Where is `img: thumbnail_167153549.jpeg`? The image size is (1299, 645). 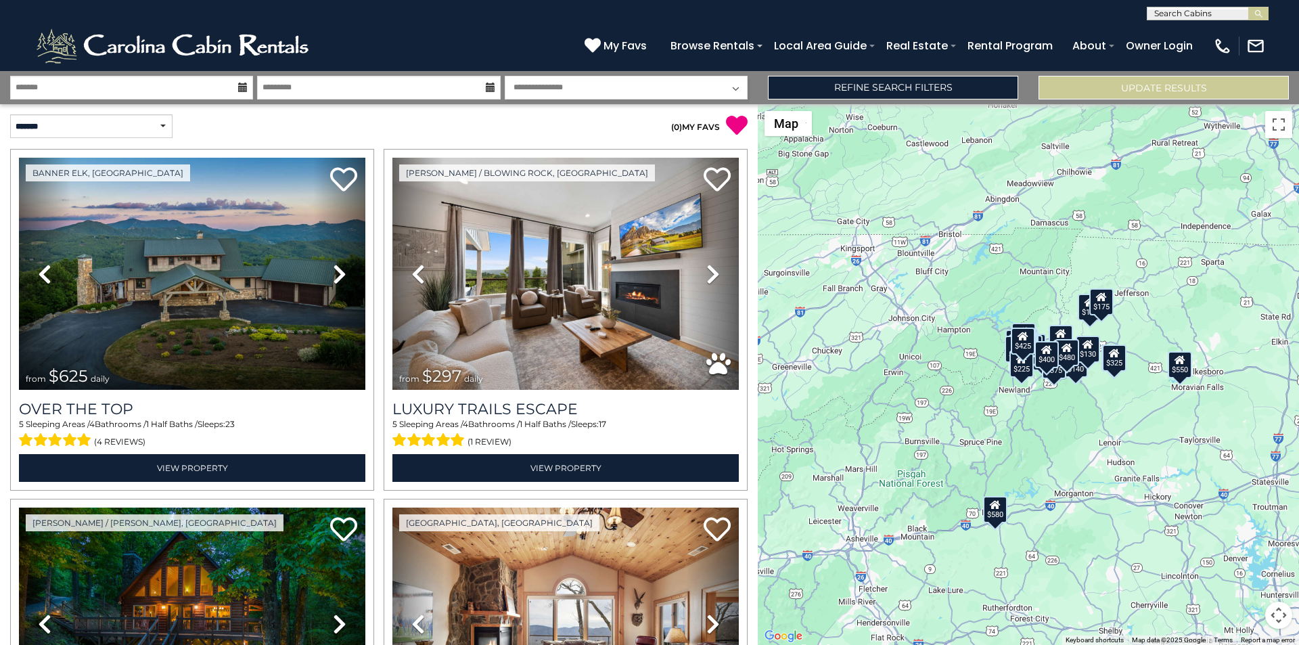 img: thumbnail_167153549.jpeg is located at coordinates (192, 273).